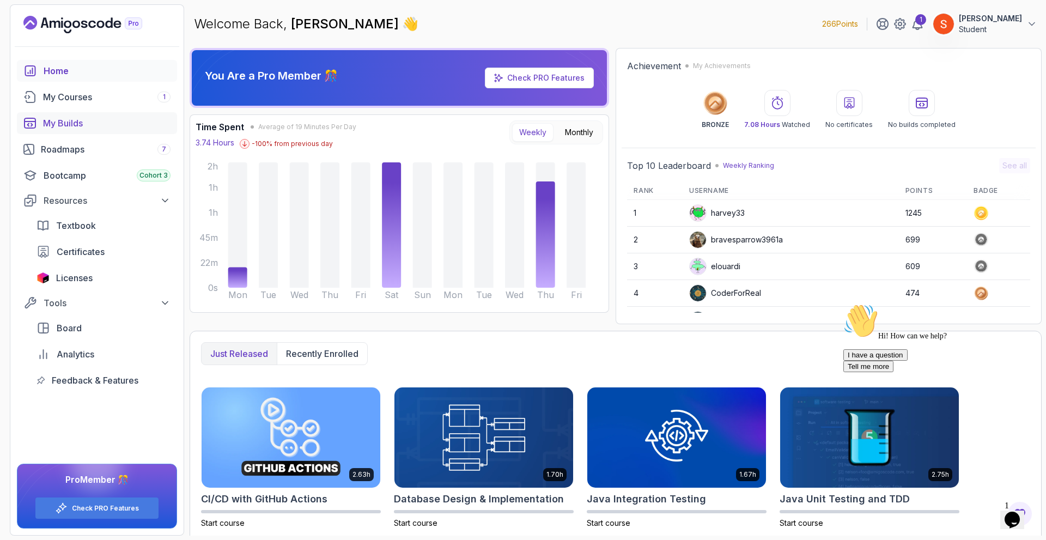  I want to click on h2: Database Design & Implementation, so click(479, 499).